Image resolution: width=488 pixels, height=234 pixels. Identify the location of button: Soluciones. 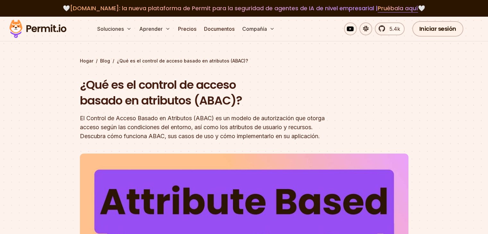
(114, 29).